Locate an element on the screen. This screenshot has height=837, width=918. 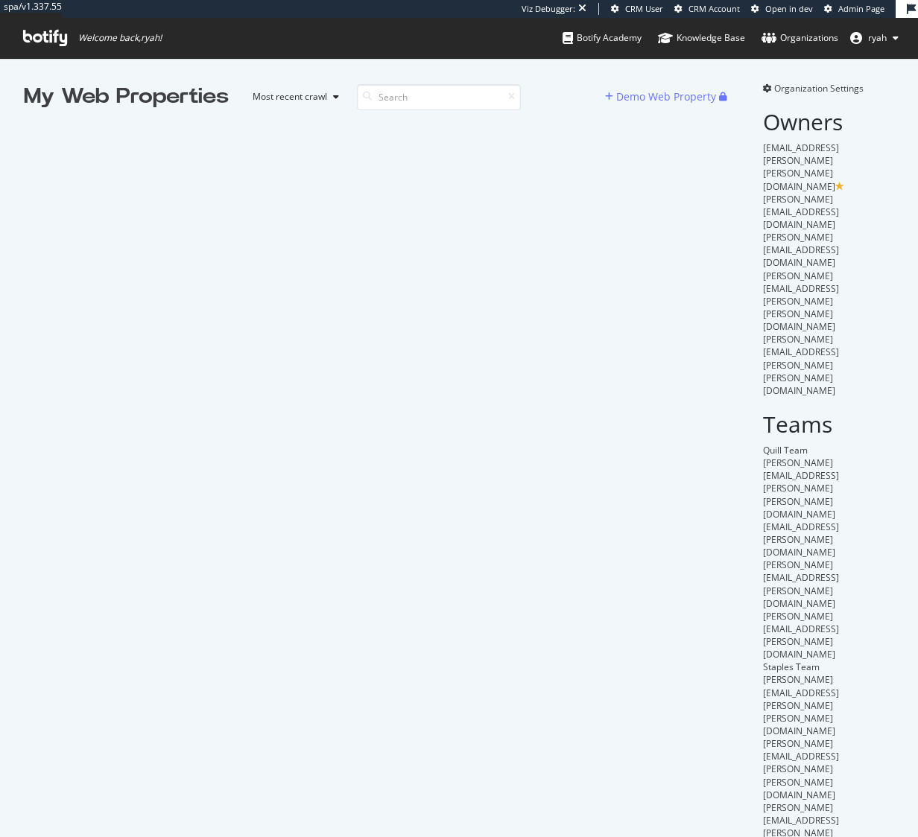
div: Botify Academy is located at coordinates (602, 38).